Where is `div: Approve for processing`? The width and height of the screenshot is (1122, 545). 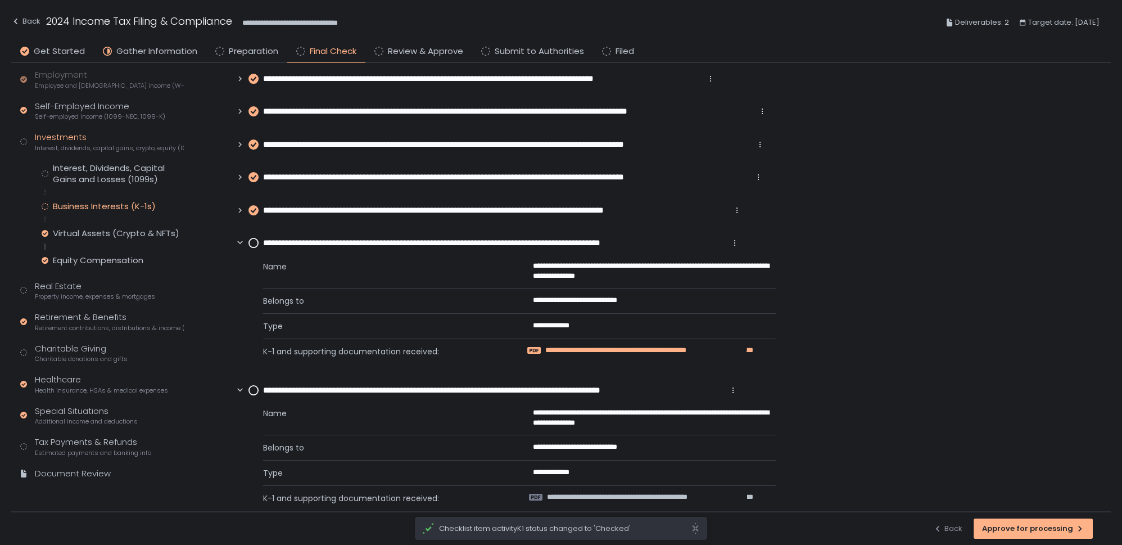
div: Approve for processing is located at coordinates (1033, 528).